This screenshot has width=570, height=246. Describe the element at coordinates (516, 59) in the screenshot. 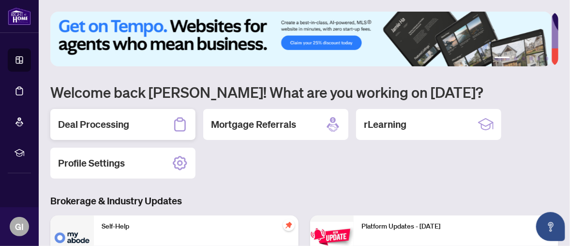

I see `button: 2` at that location.